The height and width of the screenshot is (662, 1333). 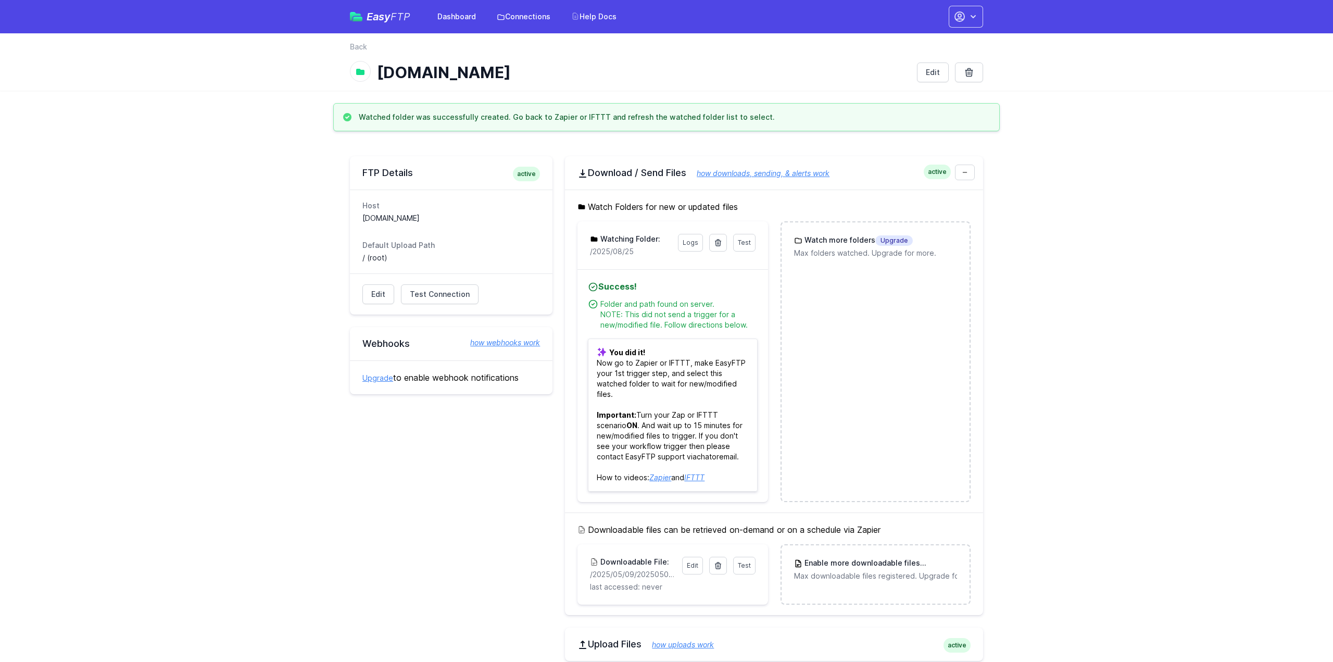 What do you see at coordinates (457, 17) in the screenshot?
I see `a: Dashboard` at bounding box center [457, 17].